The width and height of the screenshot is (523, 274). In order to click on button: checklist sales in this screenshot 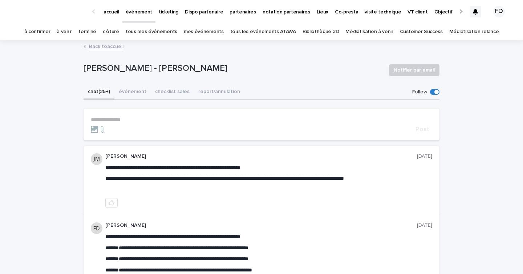, I will do `click(172, 92)`.